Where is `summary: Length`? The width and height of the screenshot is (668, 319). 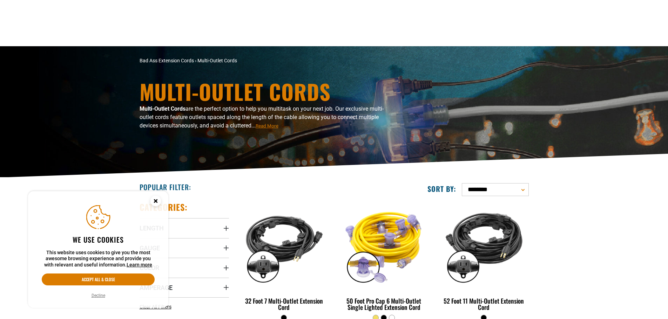 summary: Length is located at coordinates (184, 228).